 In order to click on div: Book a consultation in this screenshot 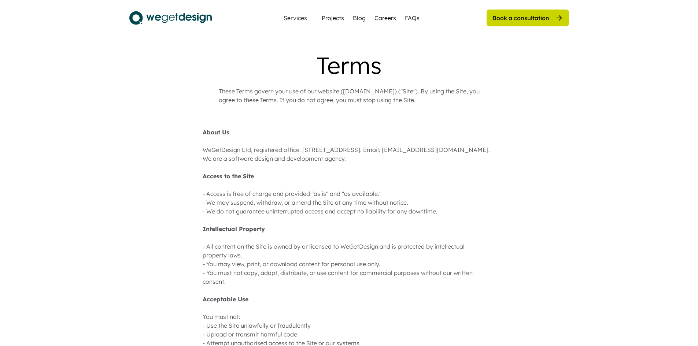, I will do `click(521, 18)`.